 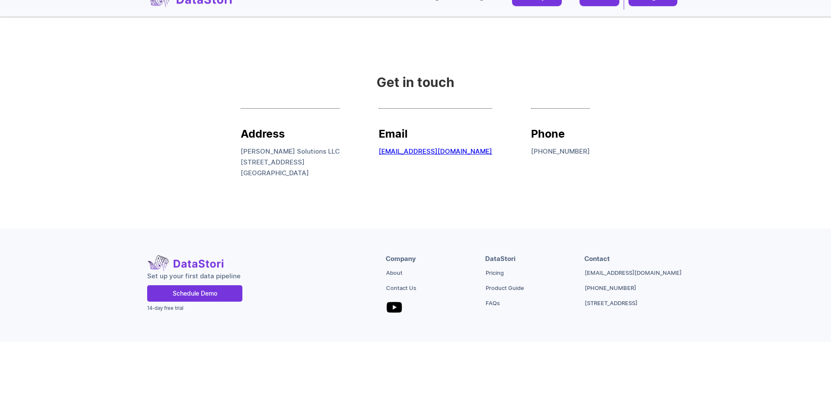 I want to click on div: Contact, so click(x=634, y=261).